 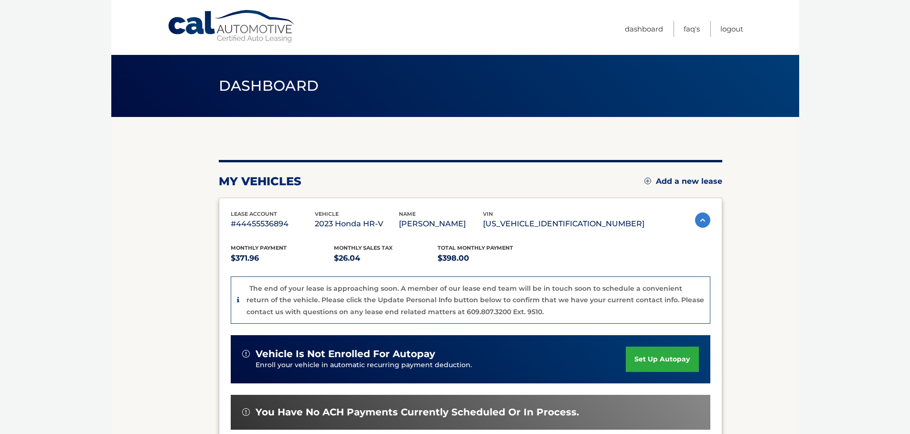 What do you see at coordinates (489, 258) in the screenshot?
I see `p: $398.00` at bounding box center [489, 258].